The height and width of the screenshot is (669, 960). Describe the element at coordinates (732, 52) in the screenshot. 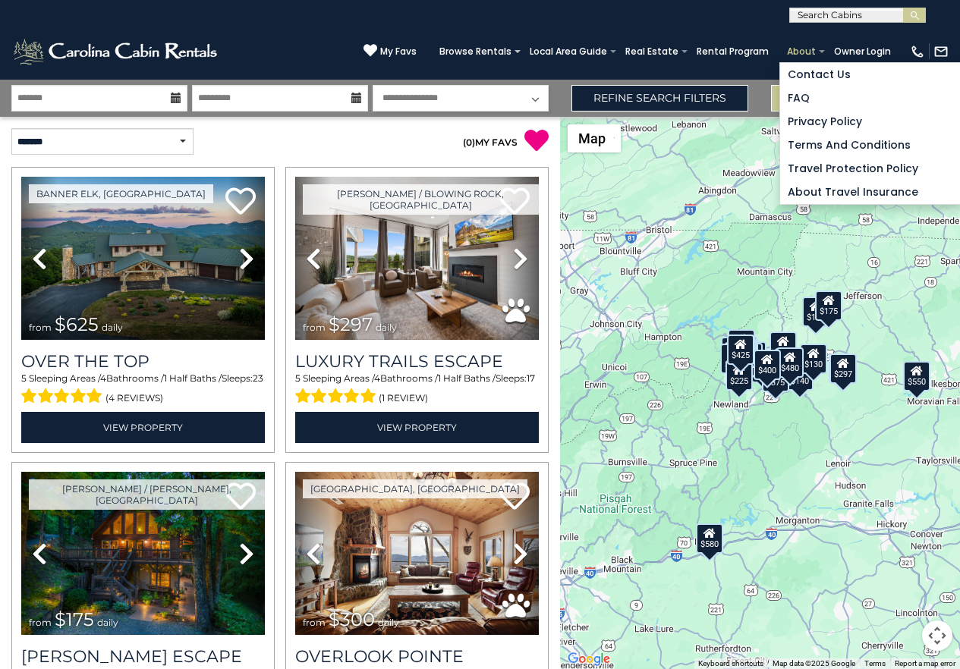

I see `a: Rental Program` at that location.